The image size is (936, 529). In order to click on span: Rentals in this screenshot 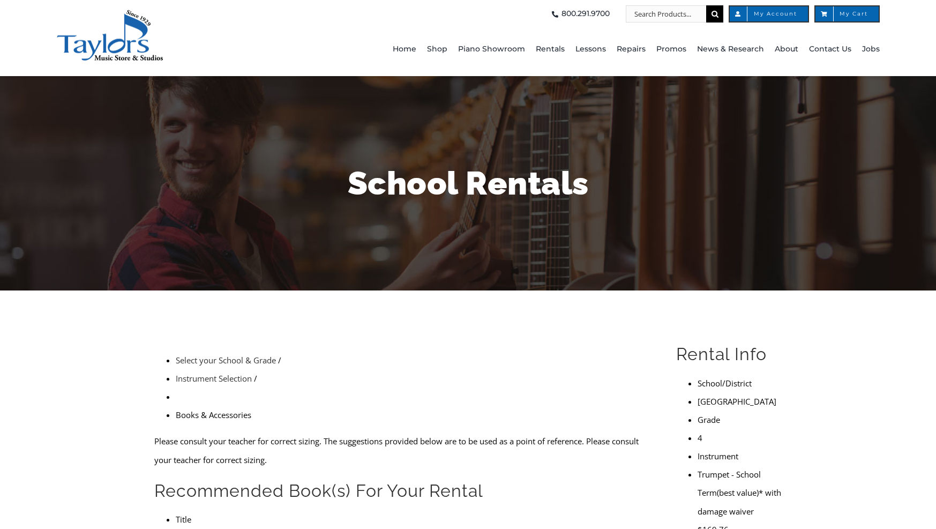, I will do `click(550, 49)`.